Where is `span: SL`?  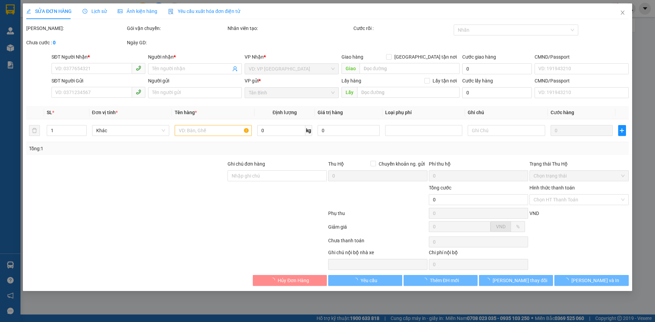 span: SL is located at coordinates (50, 113).